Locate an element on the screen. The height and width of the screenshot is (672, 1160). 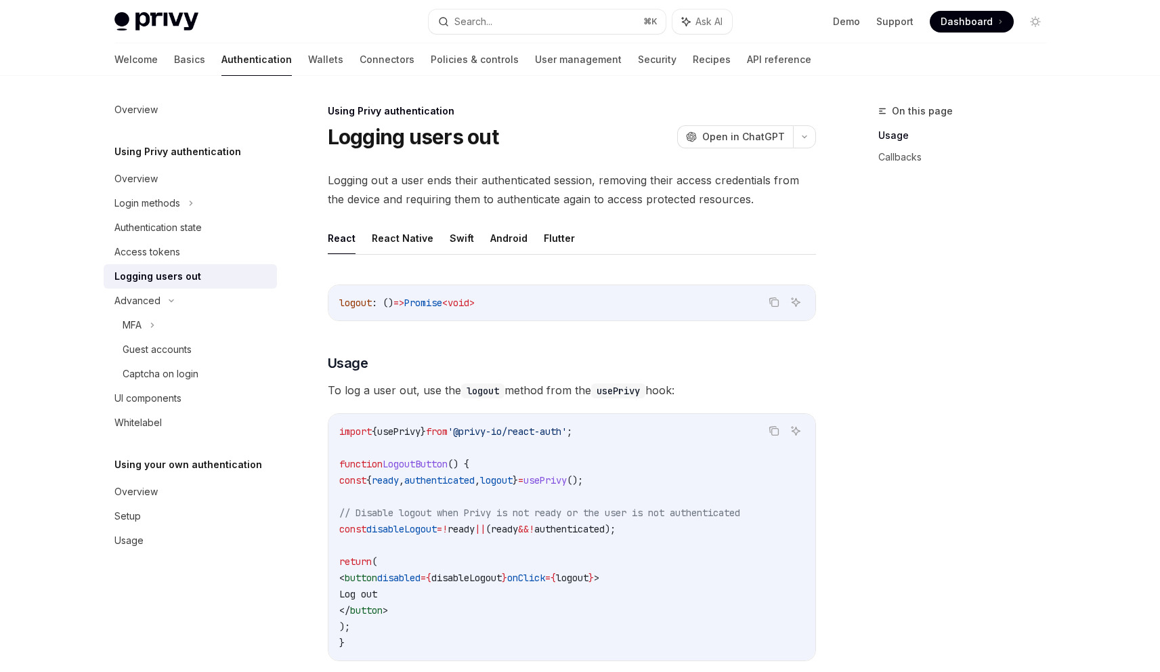
img: light logo is located at coordinates (156, 22).